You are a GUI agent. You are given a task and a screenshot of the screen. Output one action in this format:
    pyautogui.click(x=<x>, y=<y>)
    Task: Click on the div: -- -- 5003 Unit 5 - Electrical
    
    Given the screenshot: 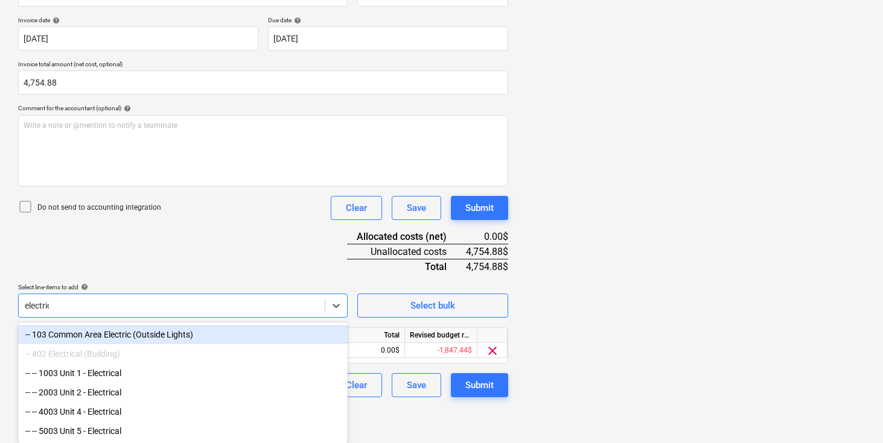 What is the action you would take?
    pyautogui.click(x=183, y=431)
    